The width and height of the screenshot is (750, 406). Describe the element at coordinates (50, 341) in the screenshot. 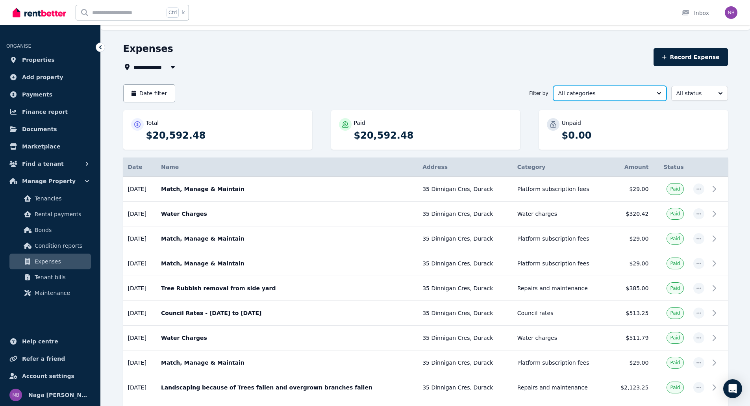

I see `a: Help centre` at that location.